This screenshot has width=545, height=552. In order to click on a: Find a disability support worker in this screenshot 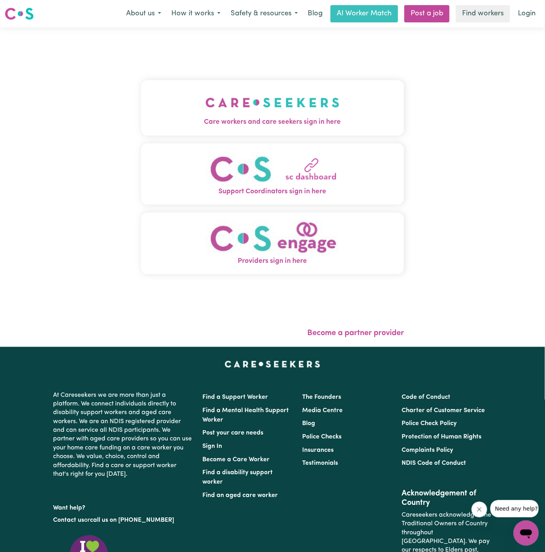, I will do `click(238, 478)`.